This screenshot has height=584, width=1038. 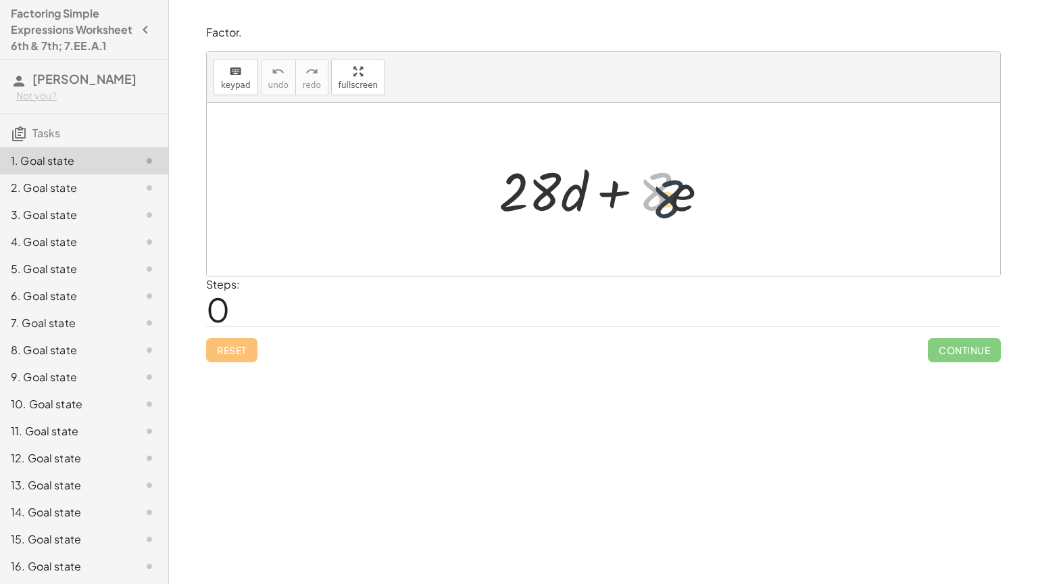 I want to click on div: 5. Goal state, so click(x=65, y=269).